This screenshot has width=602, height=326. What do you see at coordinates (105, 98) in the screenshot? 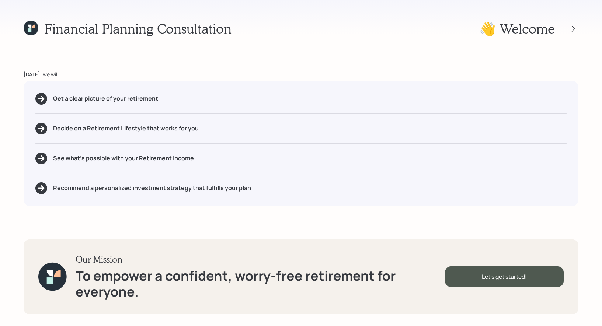
I see `h5: Get a clear picture of your retirement` at bounding box center [105, 98].